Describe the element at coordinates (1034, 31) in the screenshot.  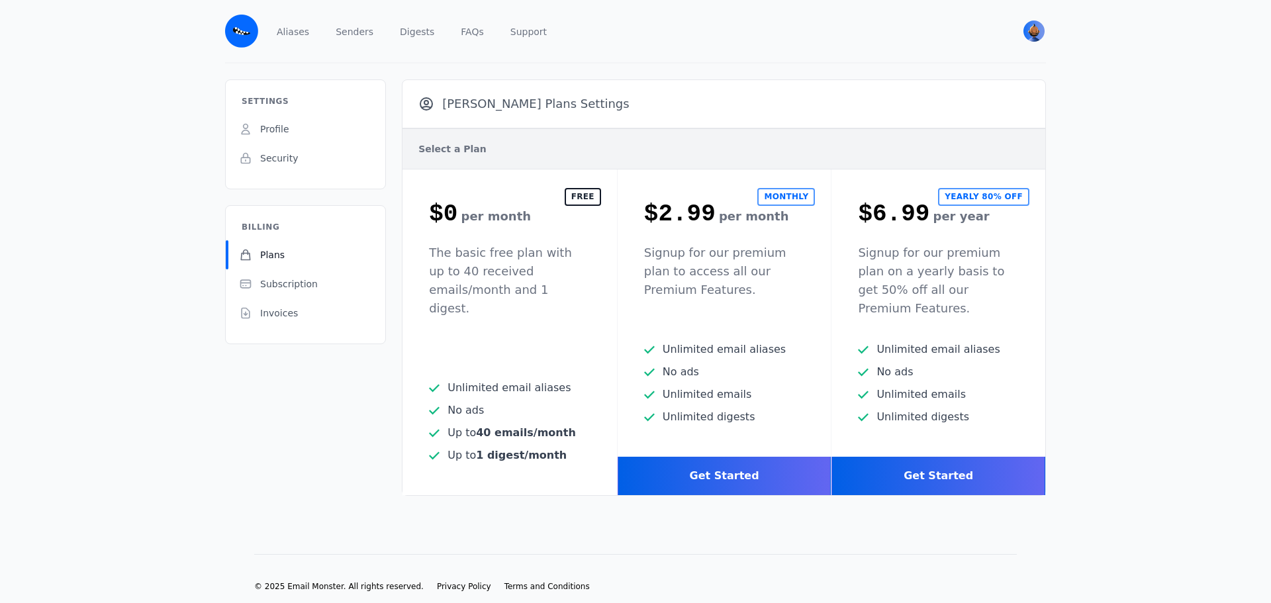
I see `img: kyle mendz's Avatar` at that location.